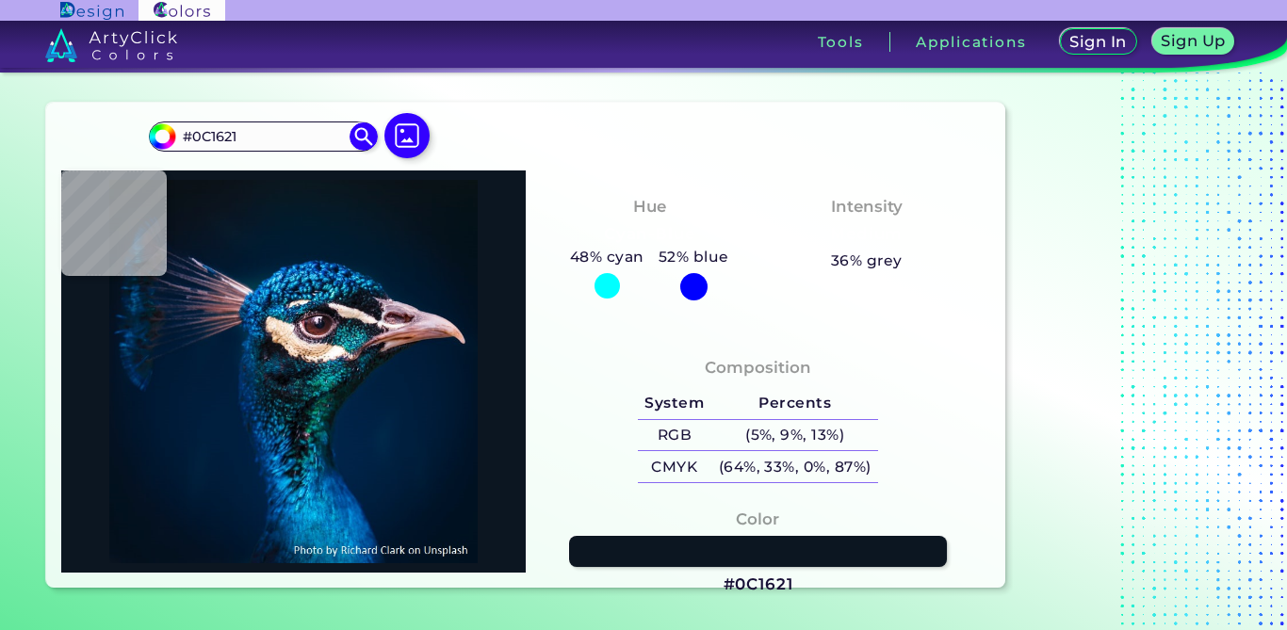 The height and width of the screenshot is (630, 1287). What do you see at coordinates (794, 466) in the screenshot?
I see `h5: (64%, 33%, 0%, 87%)` at bounding box center [794, 466].